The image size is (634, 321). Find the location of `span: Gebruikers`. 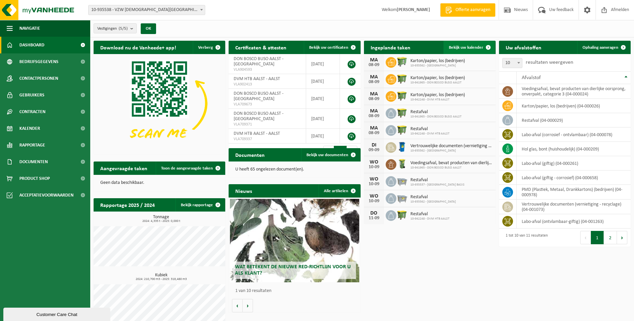

span: Gebruikers is located at coordinates (32, 95).